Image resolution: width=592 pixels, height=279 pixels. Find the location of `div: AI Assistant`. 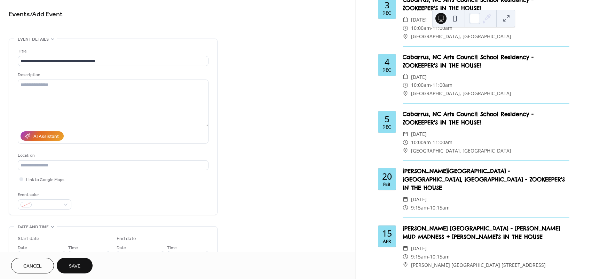

div: AI Assistant is located at coordinates (46, 137).